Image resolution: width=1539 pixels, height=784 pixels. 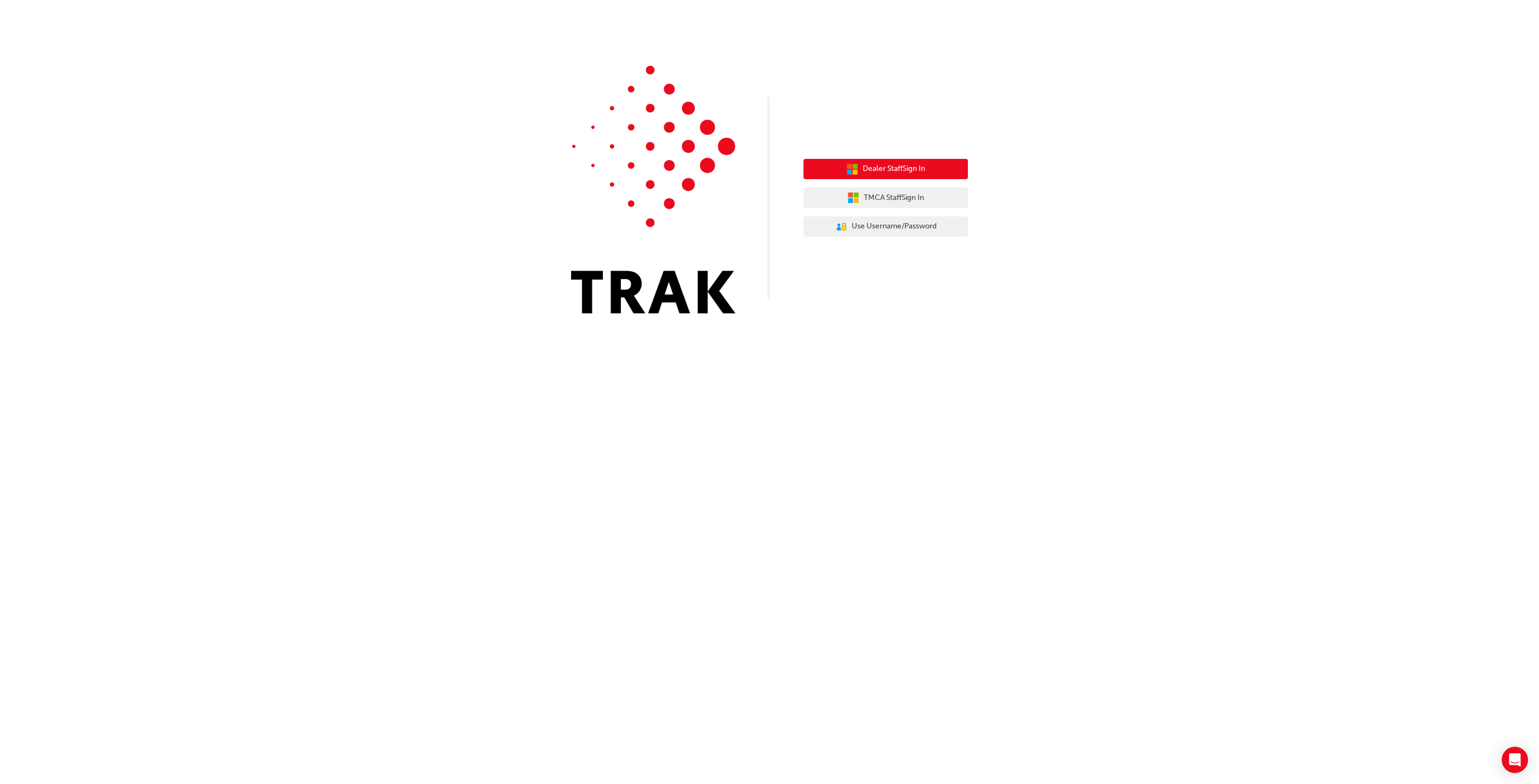 I want to click on button: TMCA StaffSign In, so click(x=885, y=198).